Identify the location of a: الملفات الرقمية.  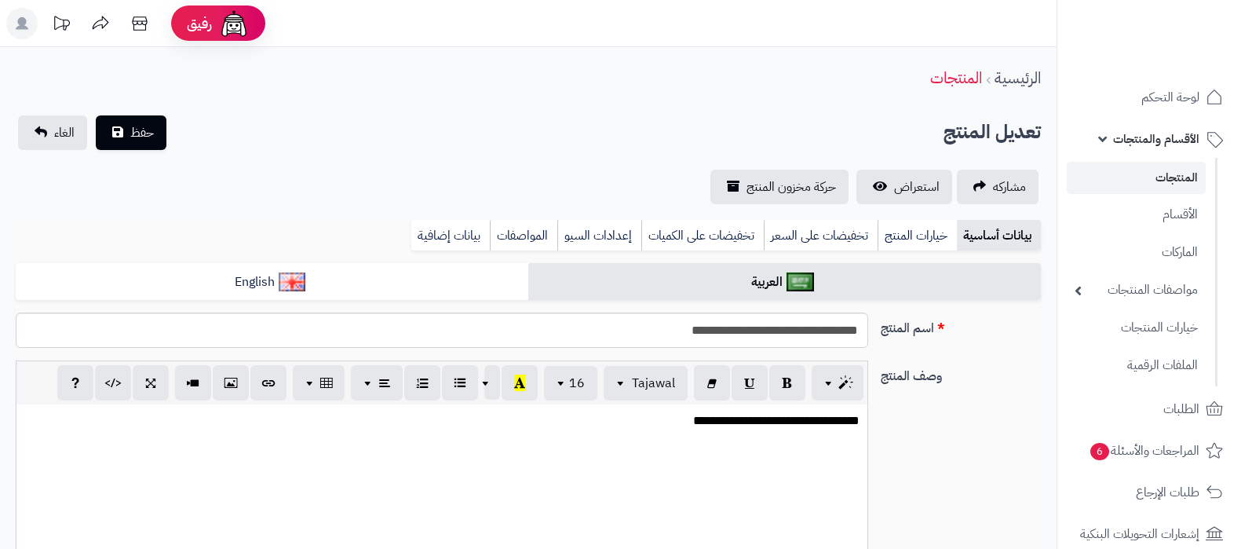
(1136, 365).